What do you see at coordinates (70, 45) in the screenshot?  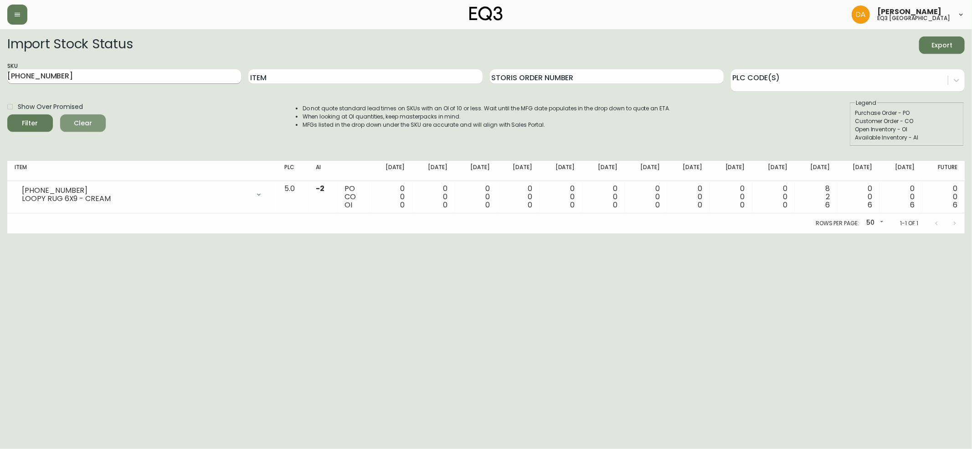 I see `h2: Import Stock Status` at bounding box center [70, 45].